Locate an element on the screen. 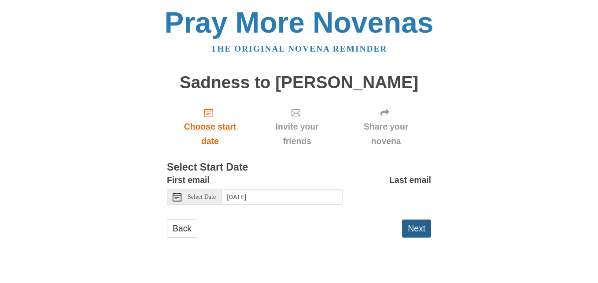 Image resolution: width=598 pixels, height=283 pixels. span: Invite your friends is located at coordinates (297, 134).